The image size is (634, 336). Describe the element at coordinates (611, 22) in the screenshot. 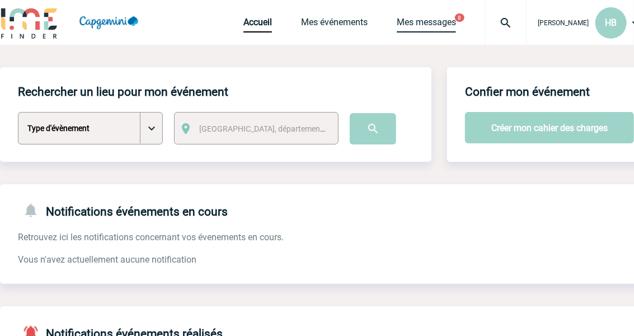

I see `span: HB` at that location.